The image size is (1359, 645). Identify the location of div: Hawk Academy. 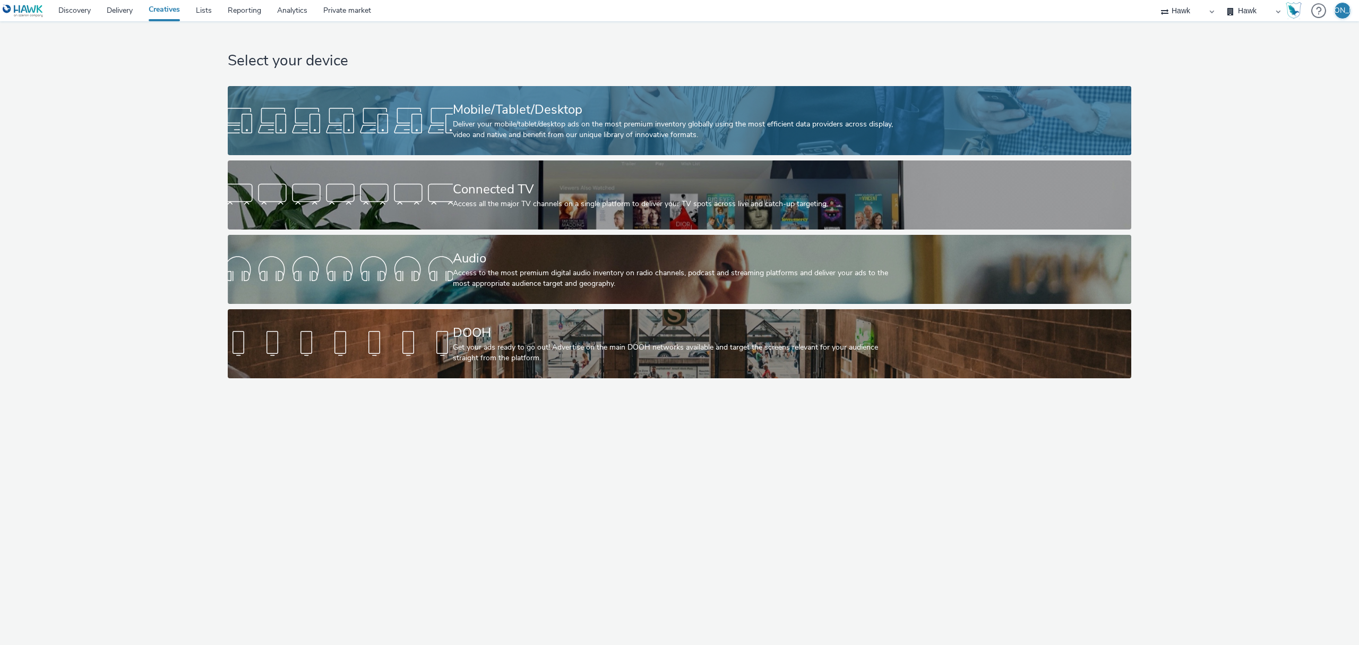
(1294, 11).